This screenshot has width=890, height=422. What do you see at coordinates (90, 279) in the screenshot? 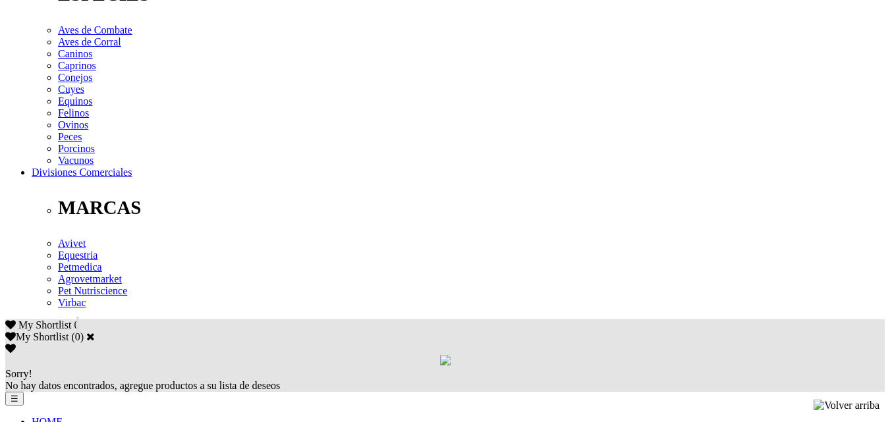
I see `span: Agrovetmarket` at bounding box center [90, 279].